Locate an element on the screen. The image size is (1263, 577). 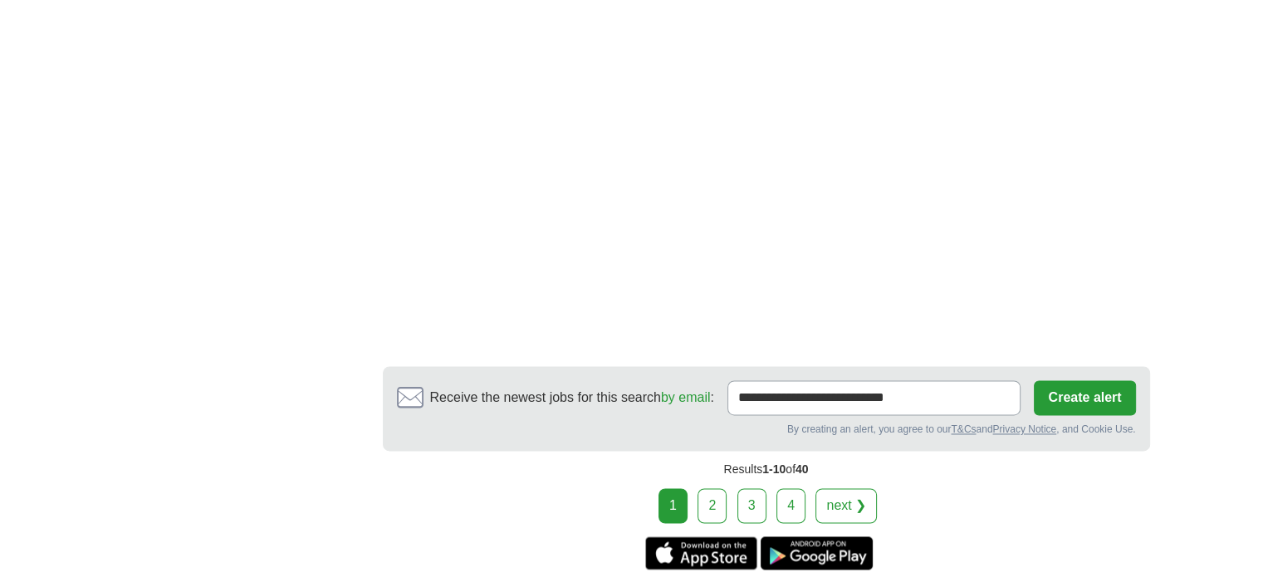
div: 1 is located at coordinates (673, 506).